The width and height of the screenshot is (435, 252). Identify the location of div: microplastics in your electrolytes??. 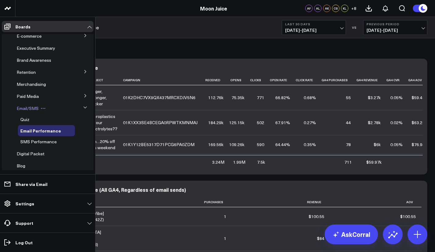
(103, 122).